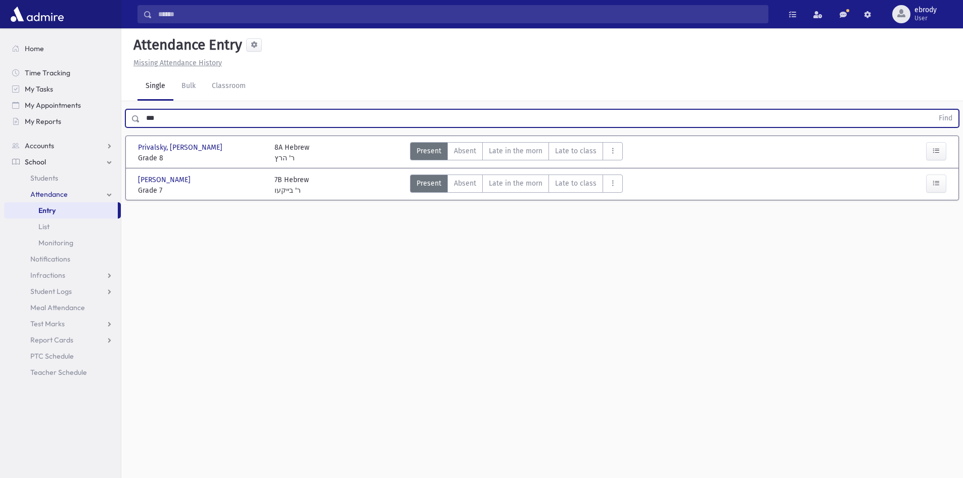  Describe the element at coordinates (201, 190) in the screenshot. I see `span: Grade 7` at that location.